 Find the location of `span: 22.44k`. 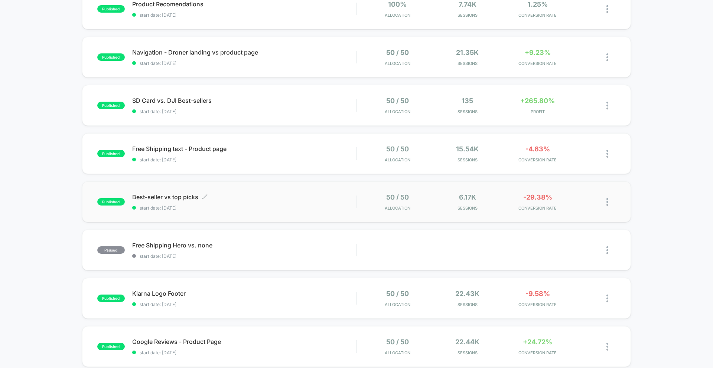

span: 22.44k is located at coordinates (467, 342).